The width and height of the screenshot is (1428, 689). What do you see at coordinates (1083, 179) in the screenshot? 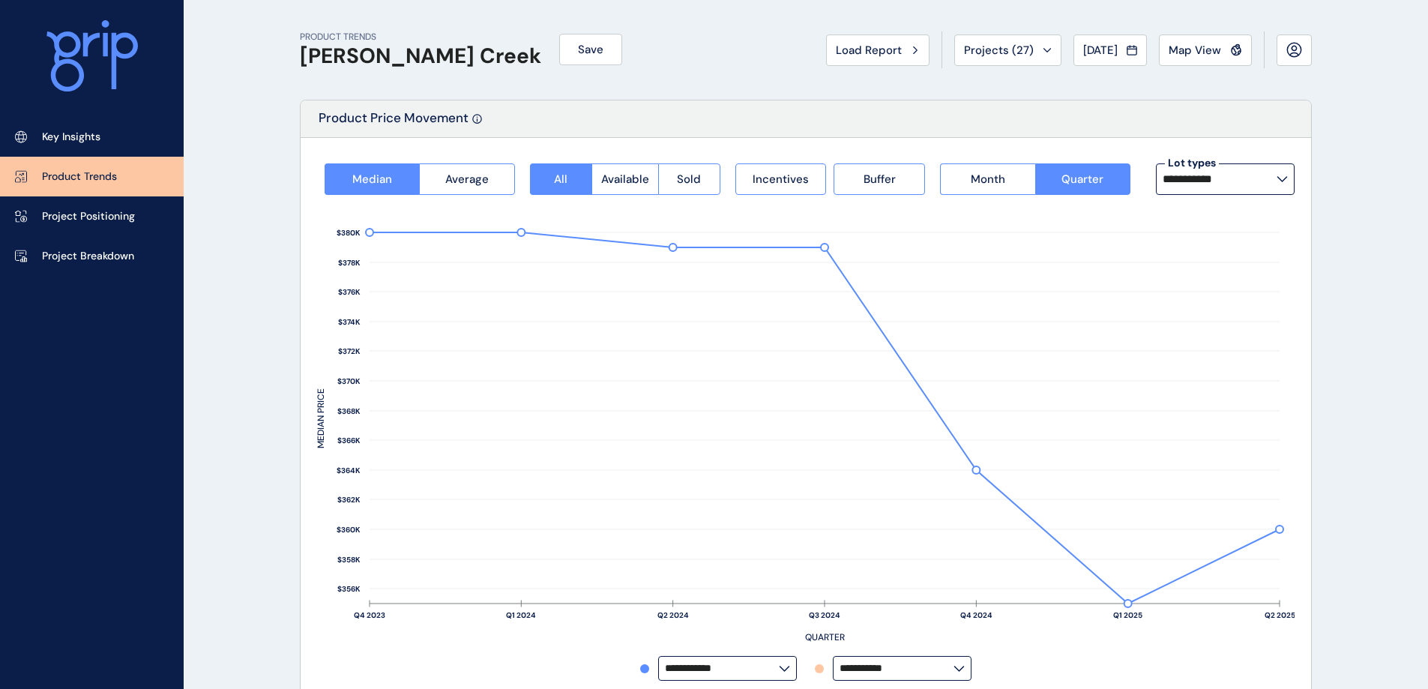
I see `span: Quarter` at bounding box center [1083, 179].